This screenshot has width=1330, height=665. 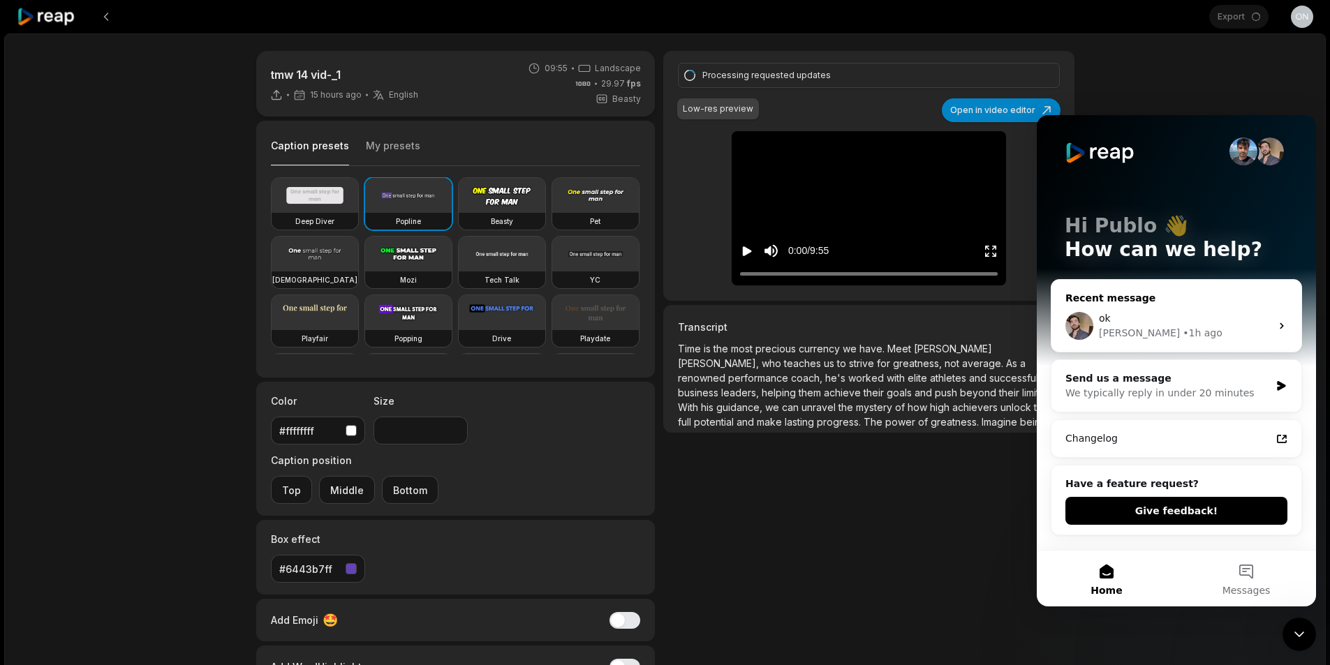 I want to click on span: limits., so click(x=1034, y=392).